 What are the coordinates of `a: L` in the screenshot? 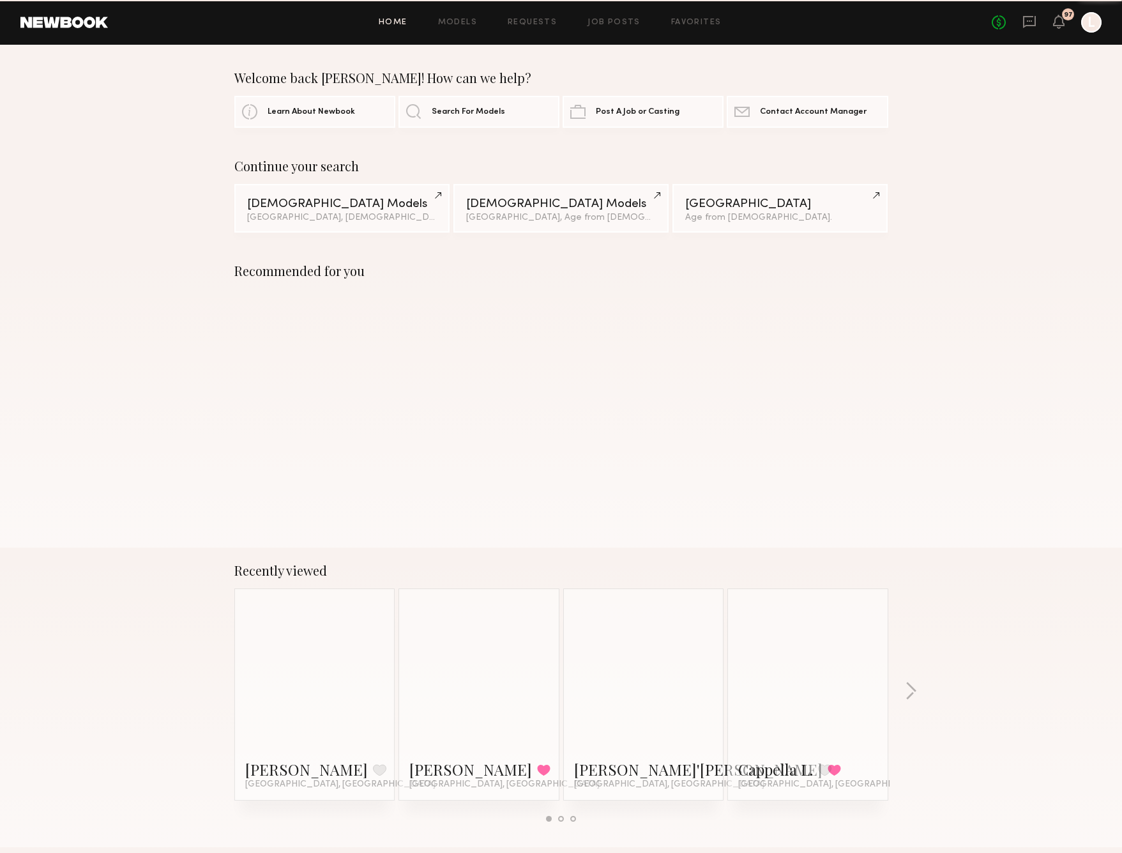 It's located at (1092, 22).